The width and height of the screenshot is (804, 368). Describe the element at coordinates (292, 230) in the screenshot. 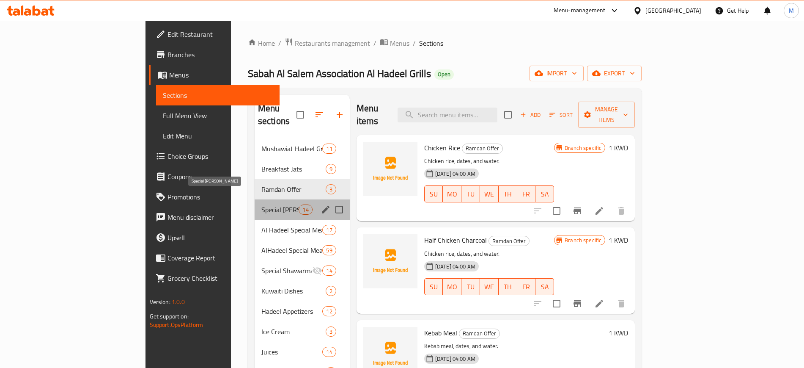

I see `span: Al Hadeel Special Meals` at that location.